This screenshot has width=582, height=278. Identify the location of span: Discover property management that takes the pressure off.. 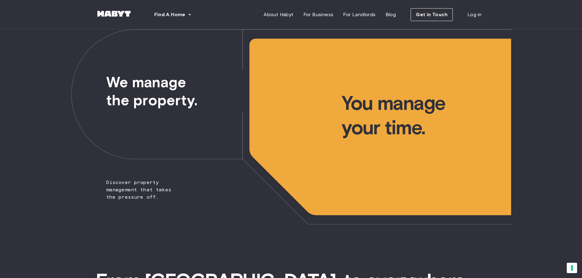
(127, 115).